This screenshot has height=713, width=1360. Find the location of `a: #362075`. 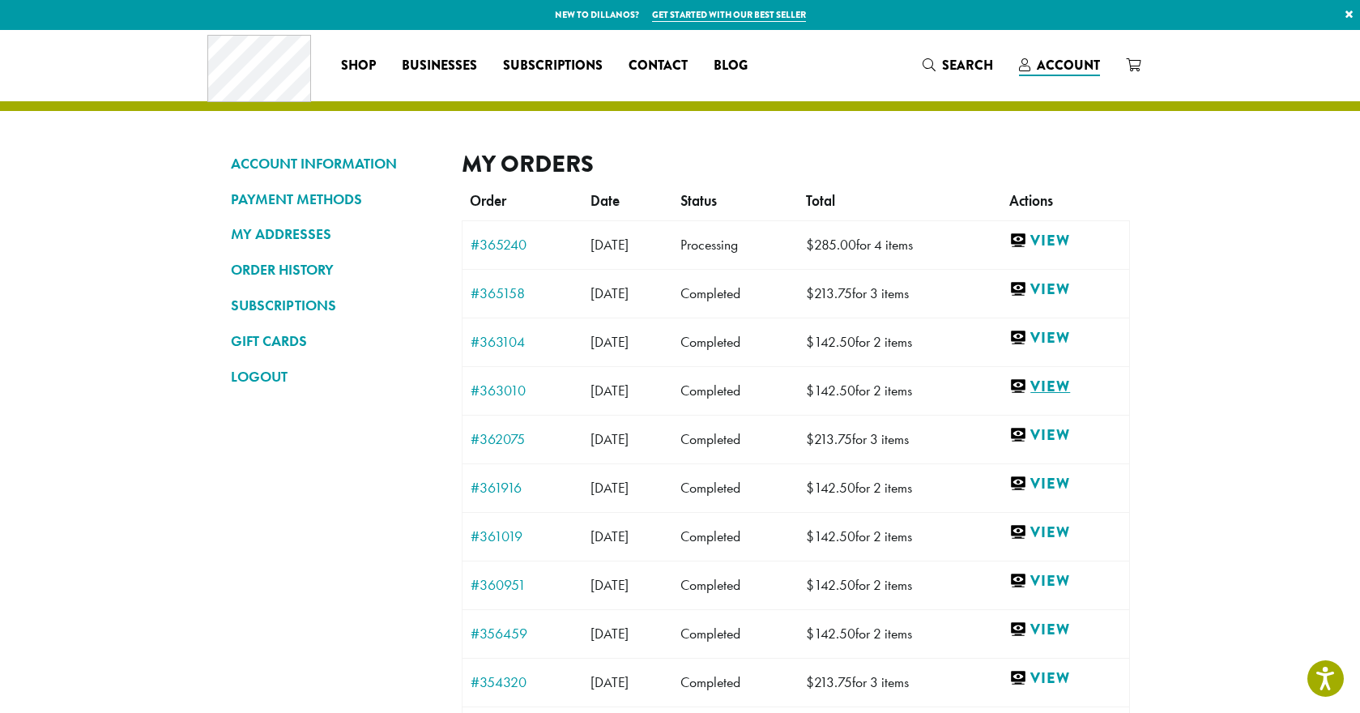

a: #362075 is located at coordinates (522, 439).